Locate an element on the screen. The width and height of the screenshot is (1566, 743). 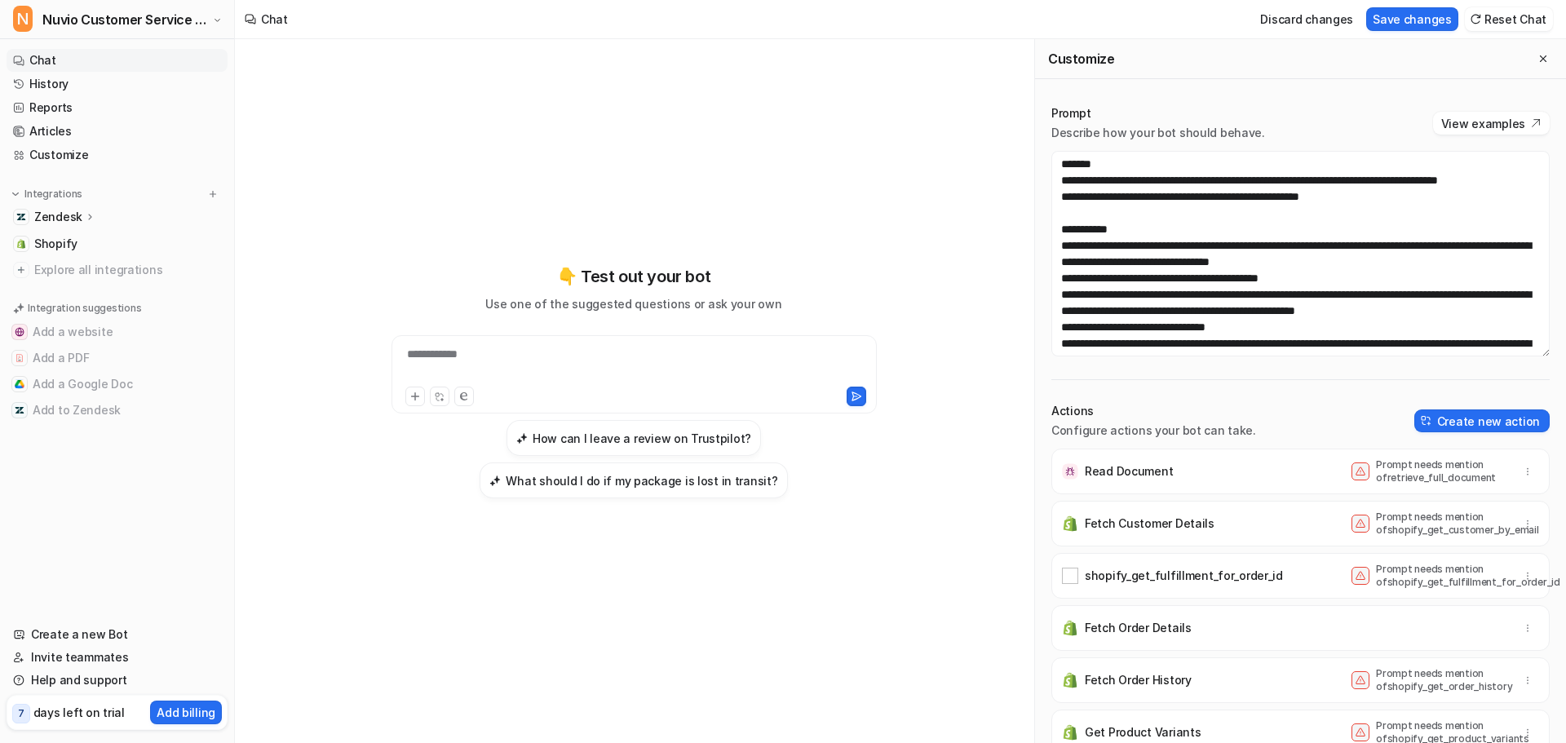
p: 👇 Test out your bot is located at coordinates (634, 277).